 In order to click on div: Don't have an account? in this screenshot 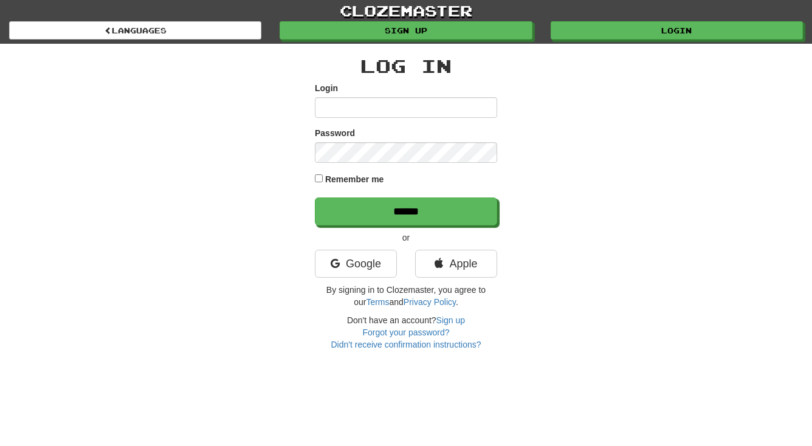, I will do `click(406, 333)`.